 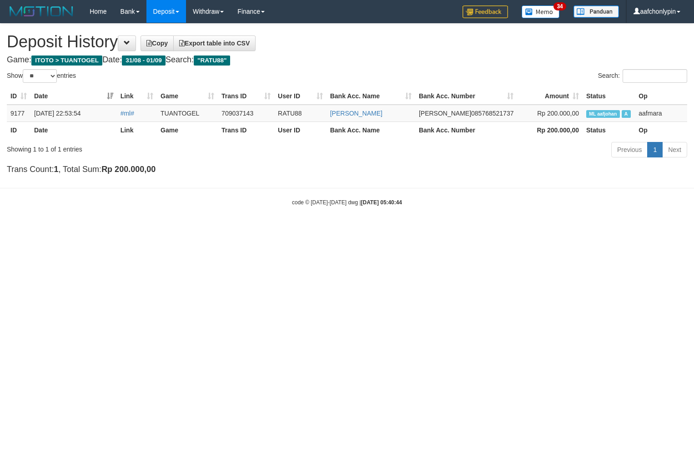 What do you see at coordinates (486, 12) in the screenshot?
I see `img: Feedback.jpg` at bounding box center [486, 12].